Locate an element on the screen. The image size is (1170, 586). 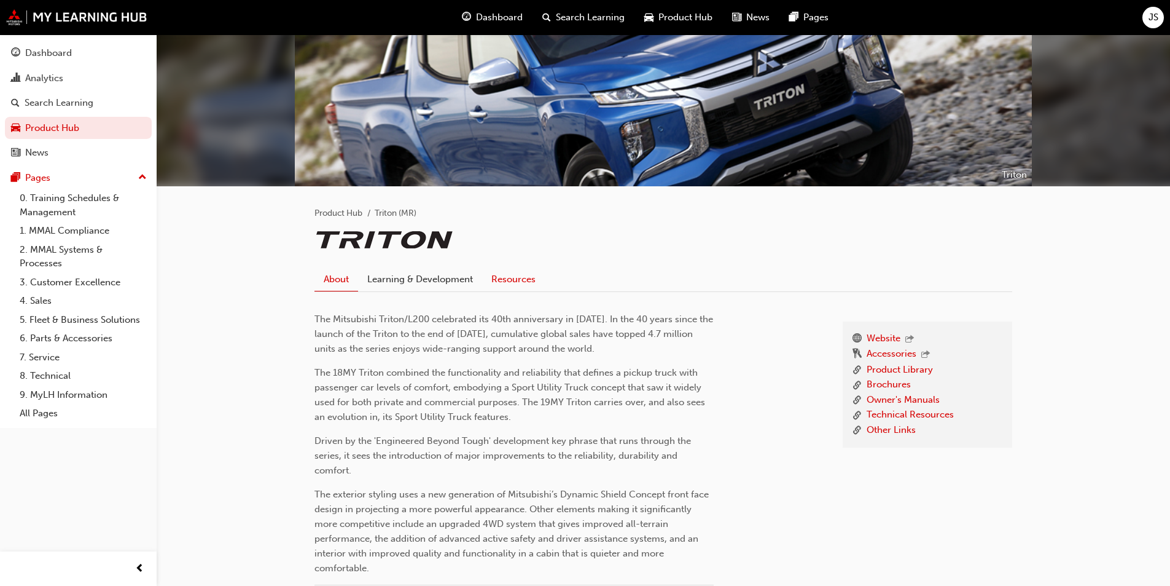
span: The exterior styling uses a new generation of Mitsubishi’s Dynamic Shield Concept front face desi... is located at coordinates (513, 531).